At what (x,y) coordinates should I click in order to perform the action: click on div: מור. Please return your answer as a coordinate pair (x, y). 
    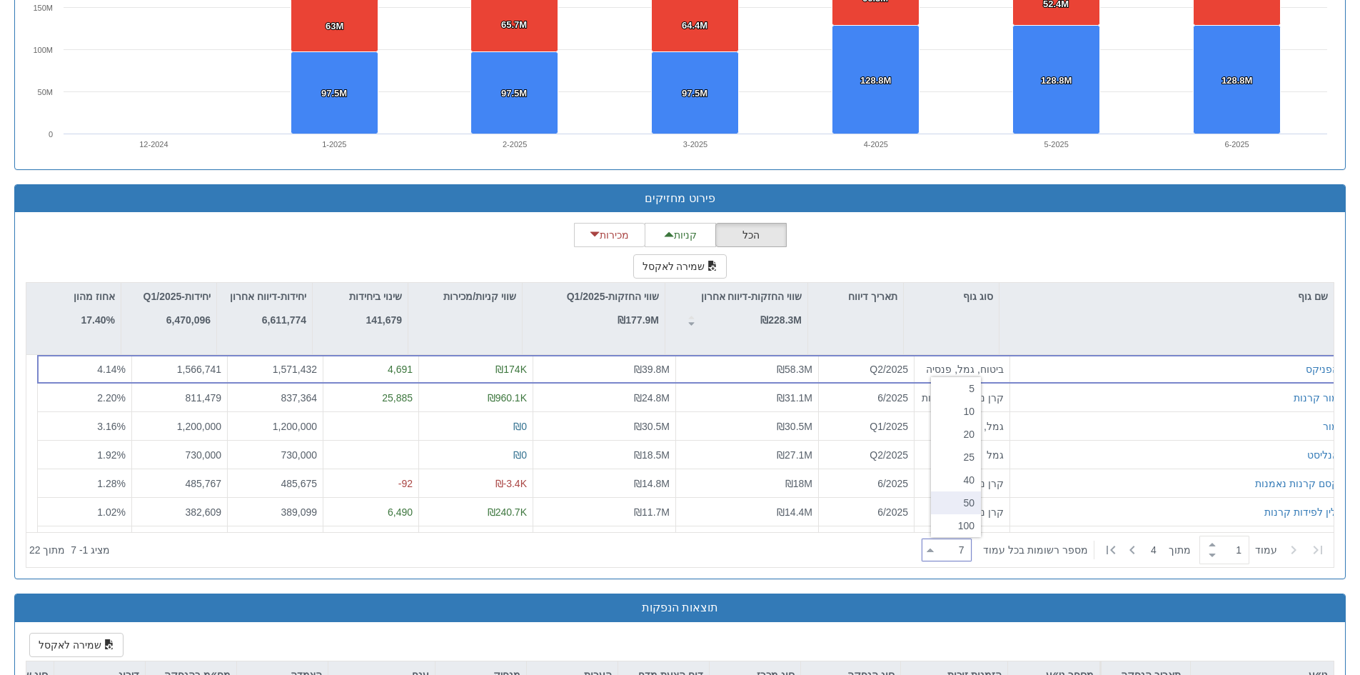
    Looking at the image, I should click on (1331, 426).